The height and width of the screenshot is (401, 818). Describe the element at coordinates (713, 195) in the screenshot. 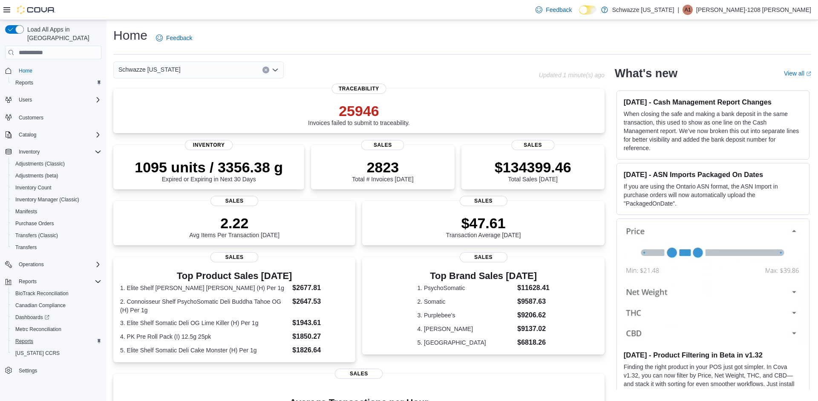

I see `p: If you are using the Ontario ASN format, the ASN Import in purchase orders will now automatically...` at that location.